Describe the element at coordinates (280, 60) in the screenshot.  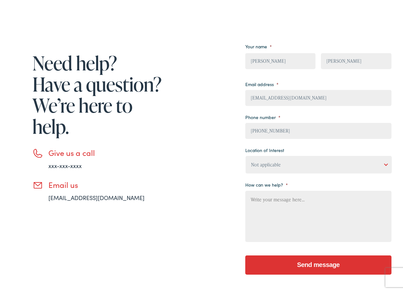
I see `input: First name` at that location.